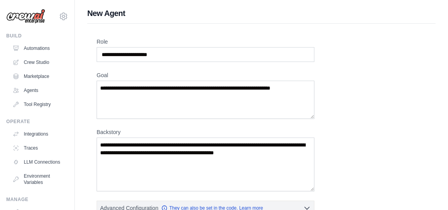 The image size is (448, 210). Describe the element at coordinates (26, 16) in the screenshot. I see `img: Logo` at that location.